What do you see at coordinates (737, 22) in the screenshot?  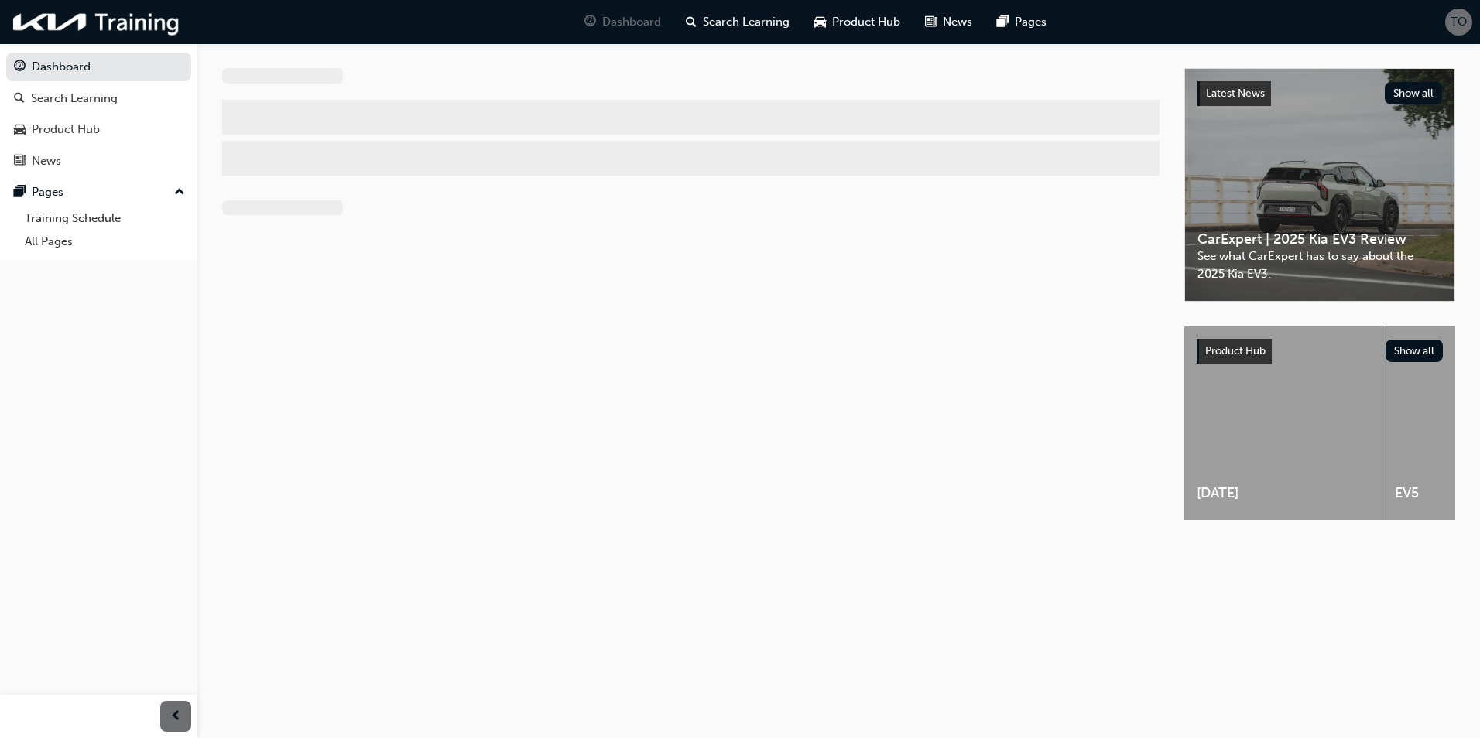 I see `a: search-iconSearch Learning` at bounding box center [737, 22].